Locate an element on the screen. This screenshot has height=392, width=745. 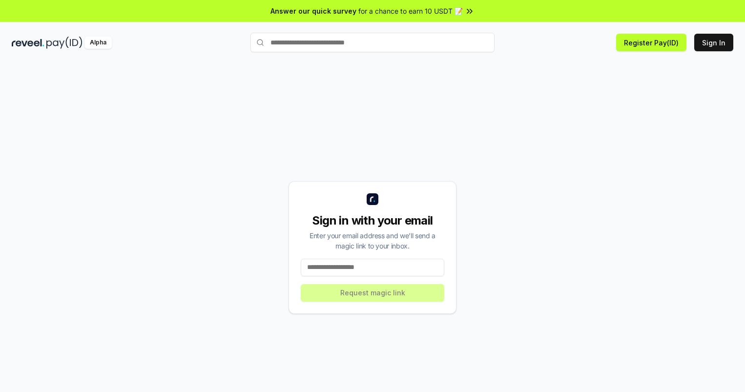
span: Answer our quick survey is located at coordinates (313, 11).